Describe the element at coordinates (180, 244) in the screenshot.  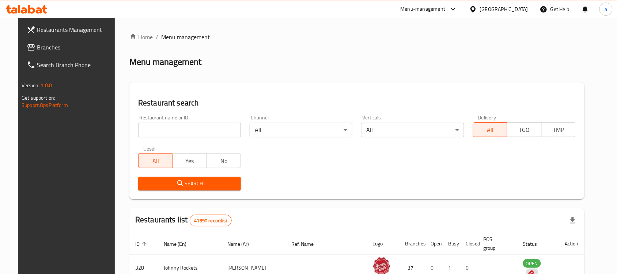
I see `span: Name (En)` at that location.